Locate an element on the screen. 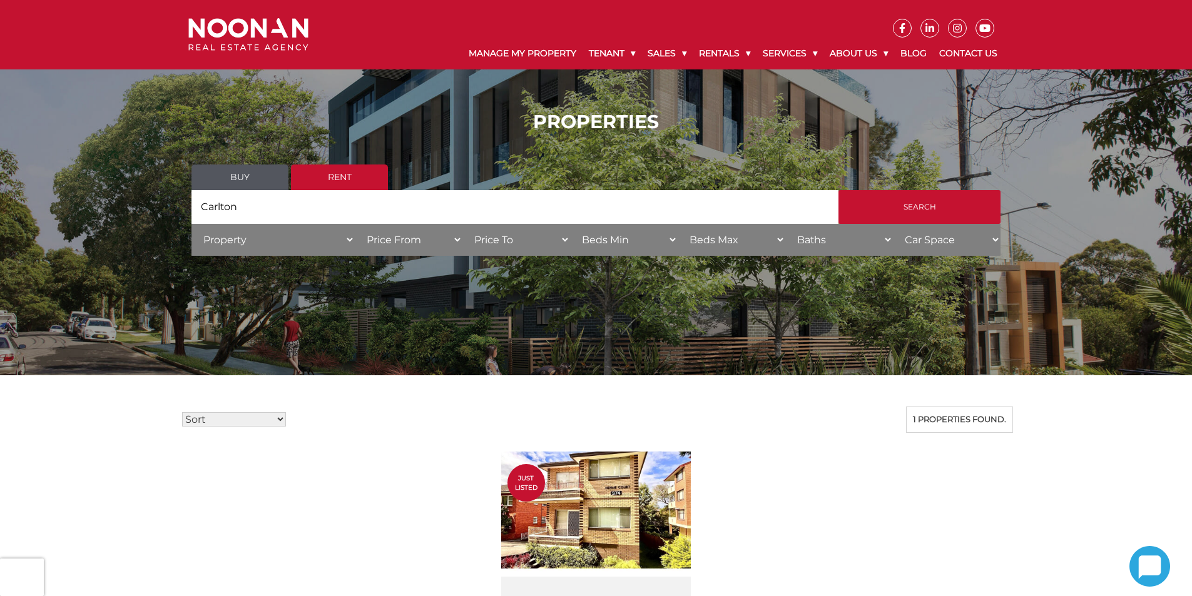 Image resolution: width=1192 pixels, height=596 pixels. a: Contact Us is located at coordinates (968, 53).